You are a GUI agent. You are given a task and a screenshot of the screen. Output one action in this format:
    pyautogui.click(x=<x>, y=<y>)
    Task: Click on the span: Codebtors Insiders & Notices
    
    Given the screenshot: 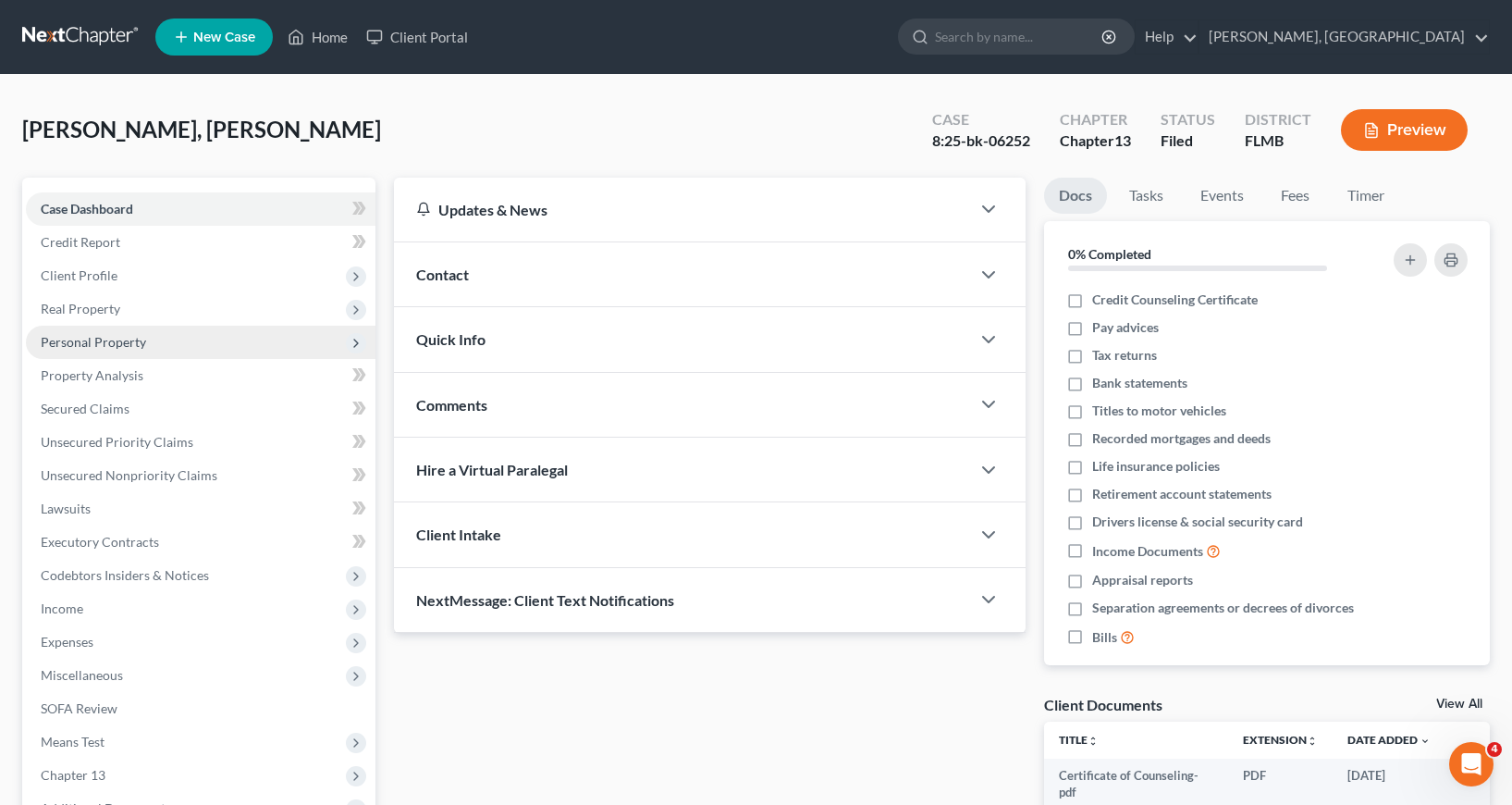 What is the action you would take?
    pyautogui.click(x=125, y=575)
    